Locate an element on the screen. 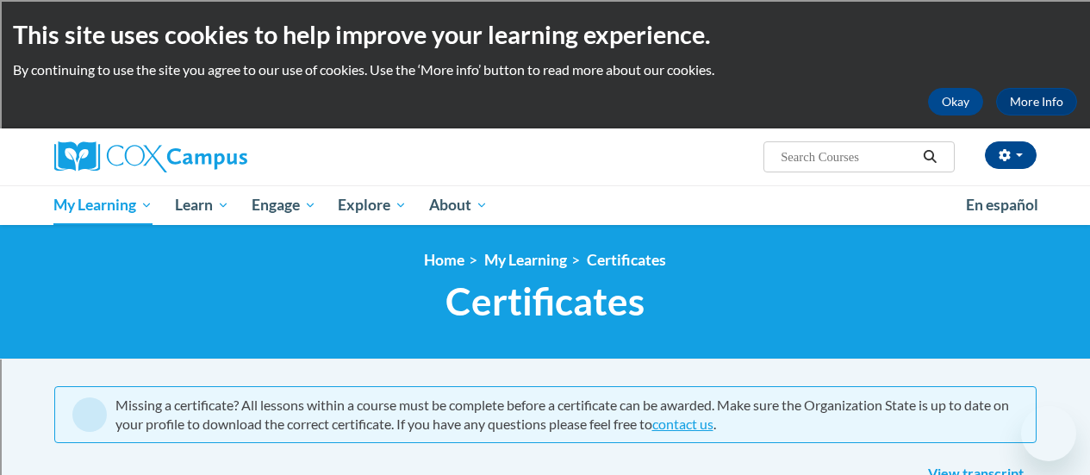 This screenshot has width=1090, height=475. span: About is located at coordinates (458, 205).